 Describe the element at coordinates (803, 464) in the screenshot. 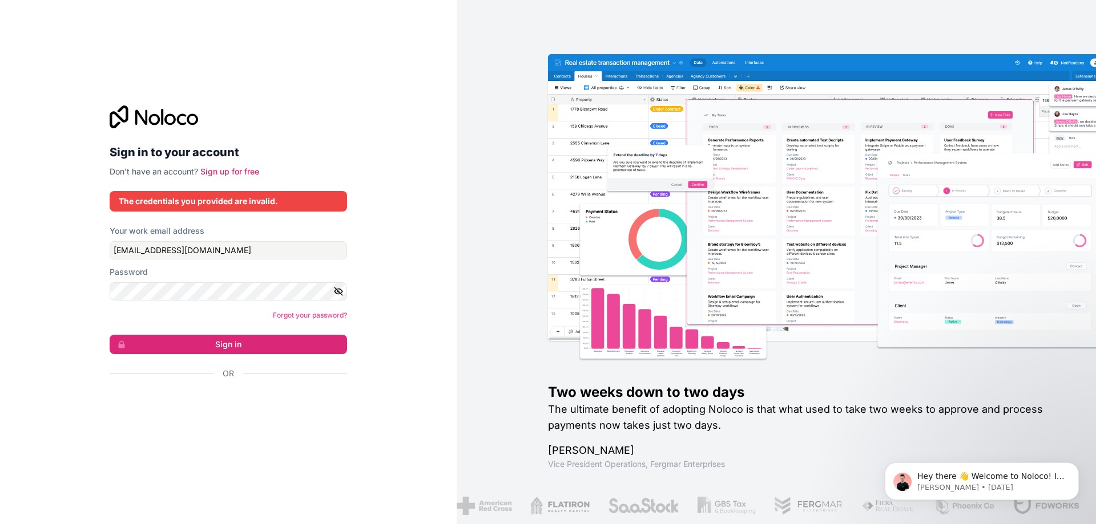

I see `h1: Vice President Operations , Fergmar Enterprises` at that location.